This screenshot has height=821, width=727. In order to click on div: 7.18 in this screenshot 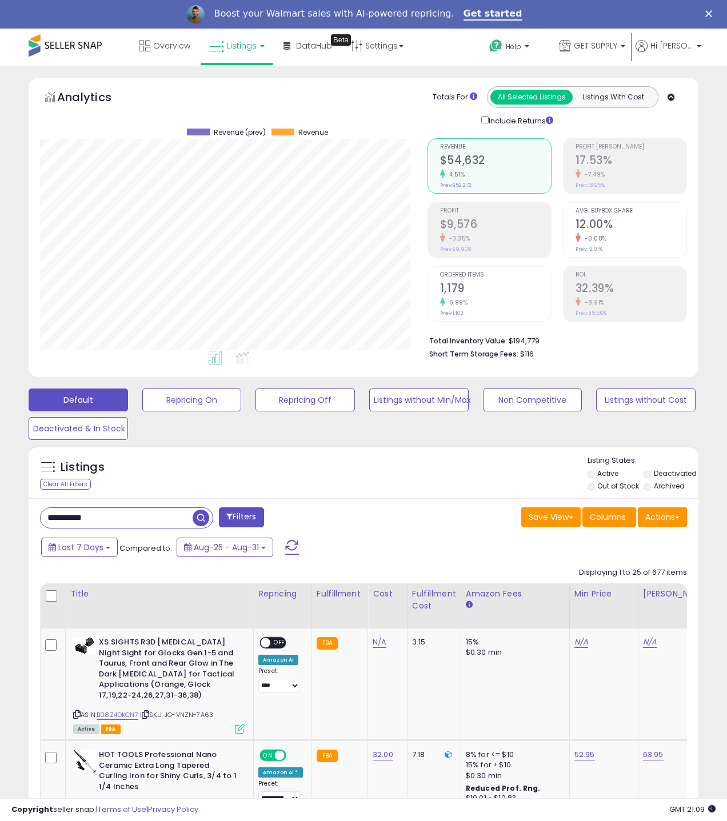, I will do `click(432, 755)`.